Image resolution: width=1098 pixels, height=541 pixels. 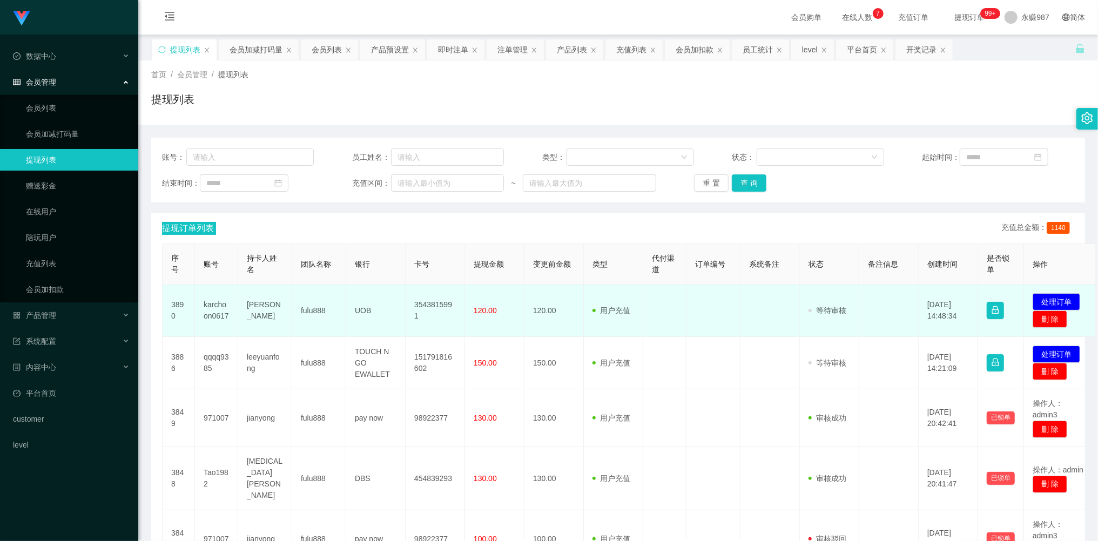 I want to click on td: pay now, so click(x=376, y=418).